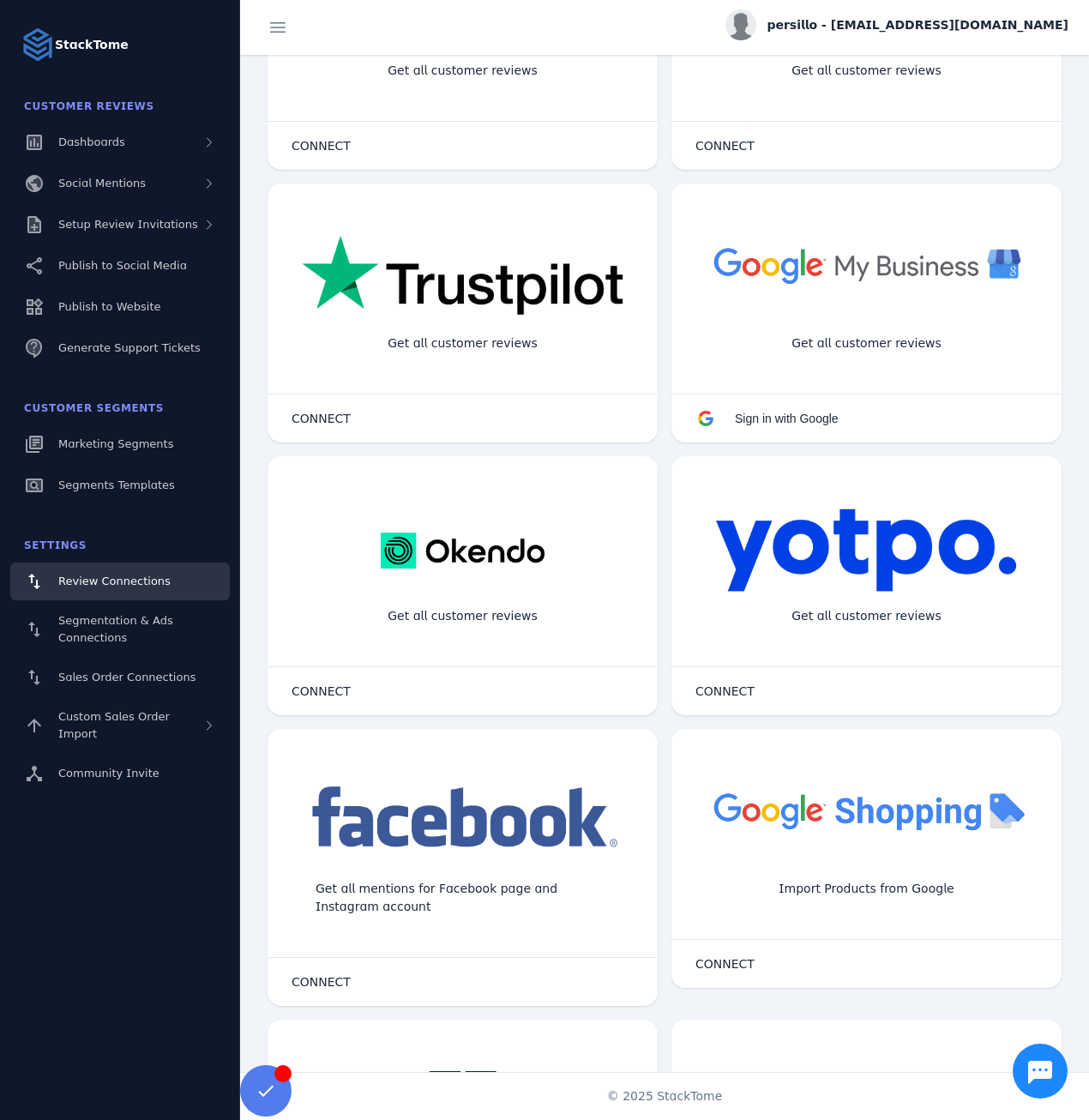  What do you see at coordinates (120, 629) in the screenshot?
I see `a: Segmentation & Ads Connections` at bounding box center [120, 629].